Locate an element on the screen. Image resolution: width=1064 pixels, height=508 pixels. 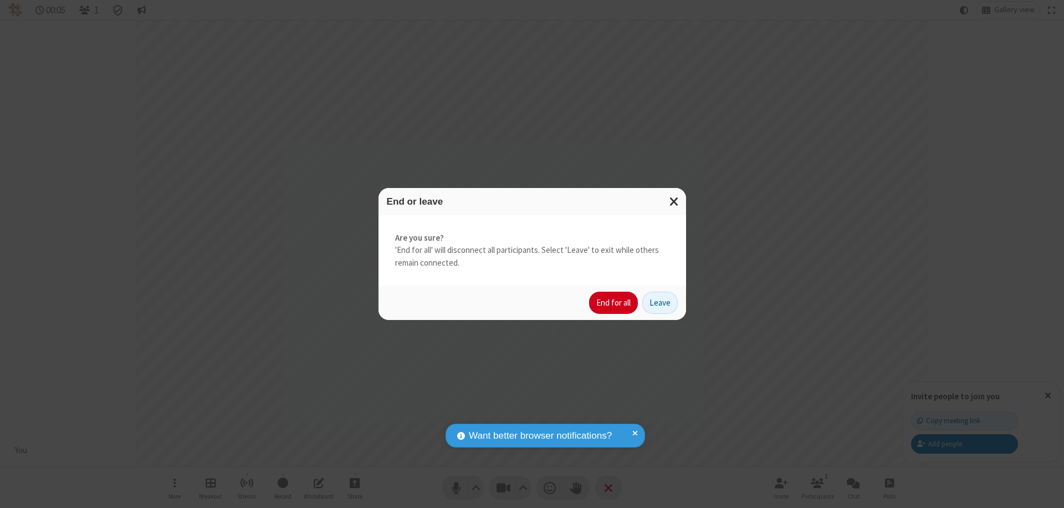
div: 'End for all' will disconnect all participants. Select 'Leave' to exit while others remain connec... is located at coordinates (532, 251).